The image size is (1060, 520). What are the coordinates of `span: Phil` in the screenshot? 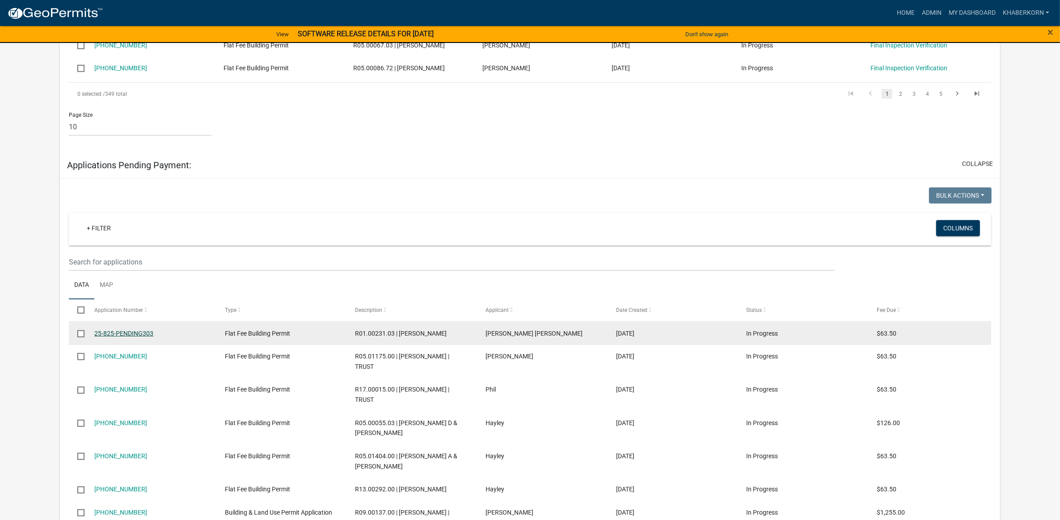 It's located at (491, 389).